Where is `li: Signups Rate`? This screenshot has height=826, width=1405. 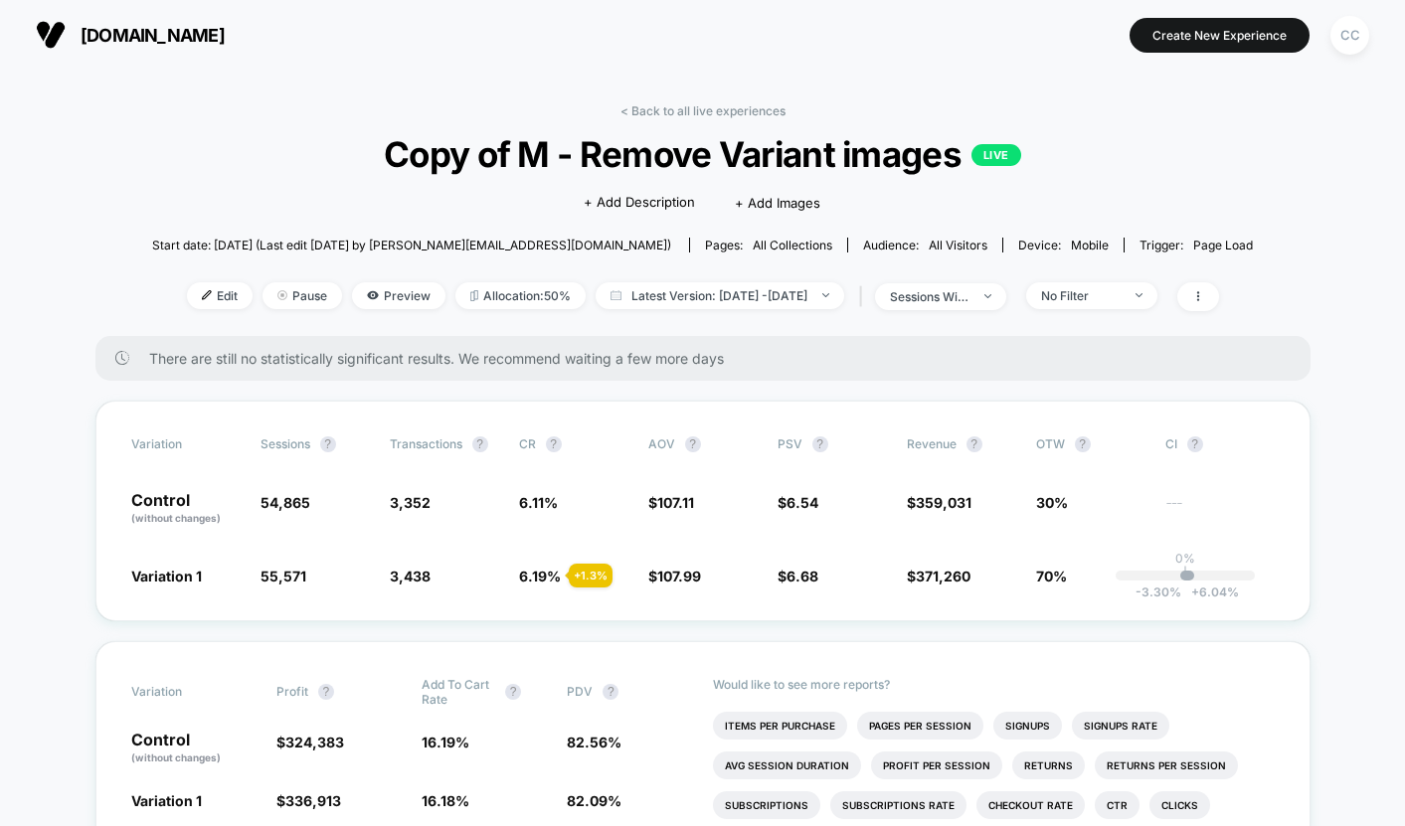 li: Signups Rate is located at coordinates (1120, 726).